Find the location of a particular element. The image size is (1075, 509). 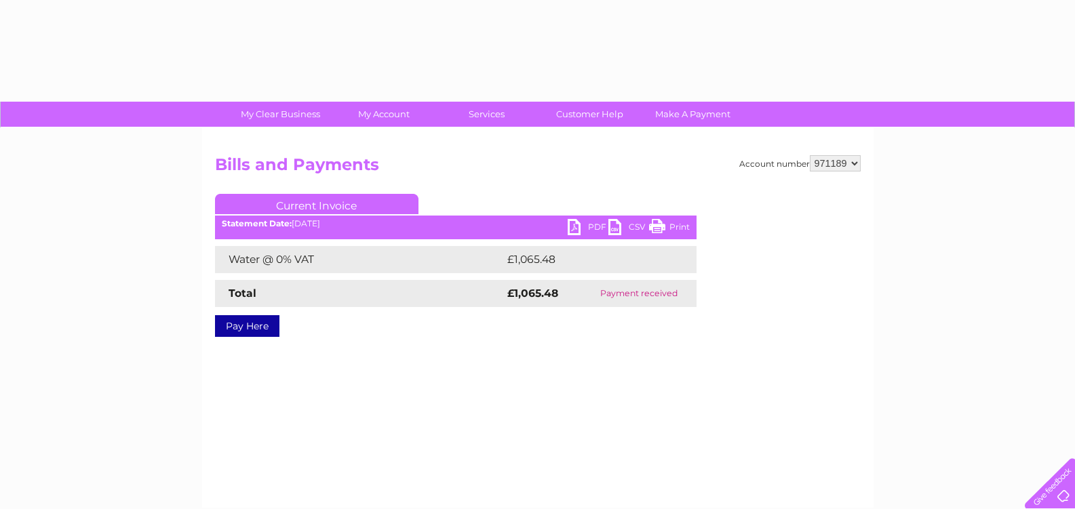

h2: Bills and Payments is located at coordinates (538, 168).